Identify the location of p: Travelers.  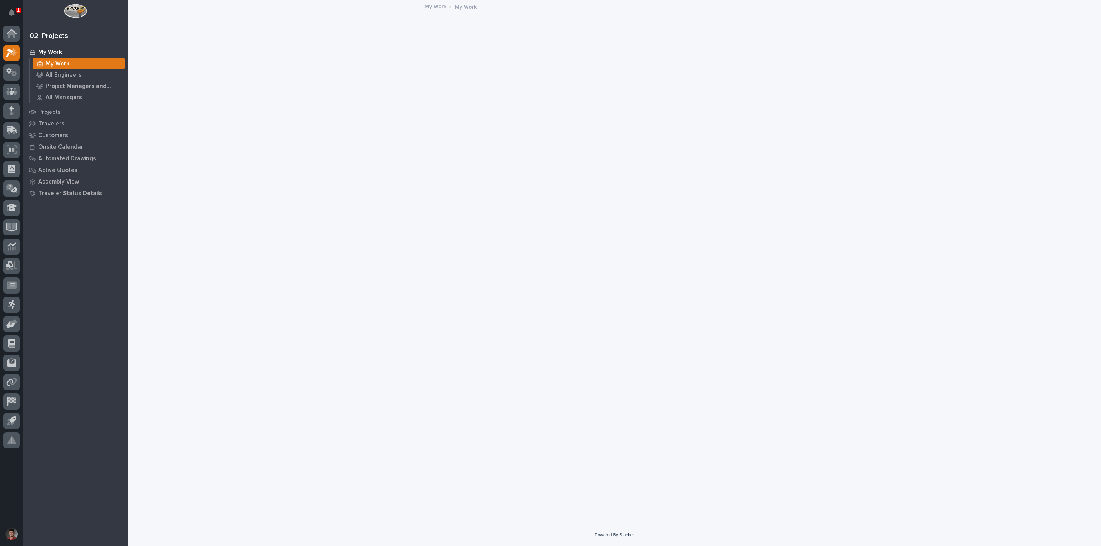
(51, 124).